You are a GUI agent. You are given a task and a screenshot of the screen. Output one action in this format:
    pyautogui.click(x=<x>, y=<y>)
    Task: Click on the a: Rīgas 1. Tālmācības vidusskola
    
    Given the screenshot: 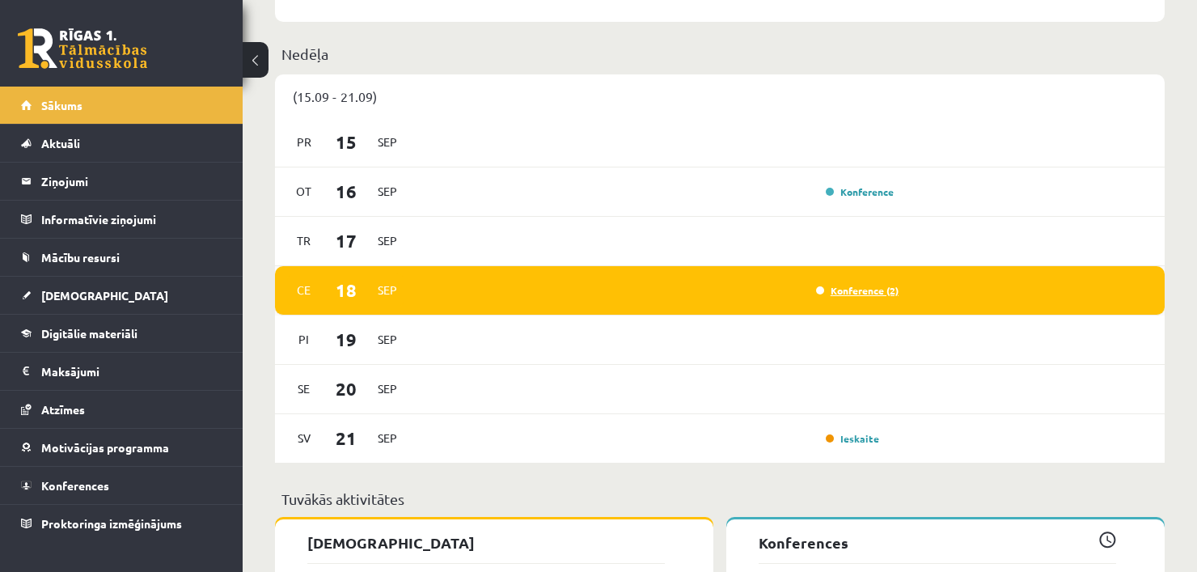 What is the action you would take?
    pyautogui.click(x=83, y=49)
    